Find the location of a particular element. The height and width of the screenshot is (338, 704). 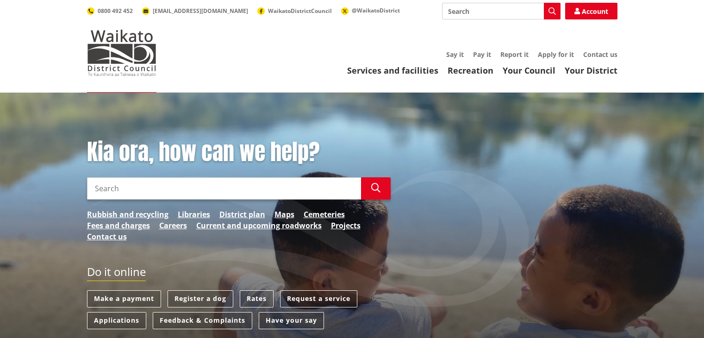

a: @WaikatoDistrict is located at coordinates (370, 10).